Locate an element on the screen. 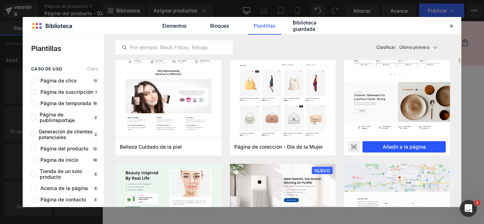  button: Añadir a la página is located at coordinates (404, 147).